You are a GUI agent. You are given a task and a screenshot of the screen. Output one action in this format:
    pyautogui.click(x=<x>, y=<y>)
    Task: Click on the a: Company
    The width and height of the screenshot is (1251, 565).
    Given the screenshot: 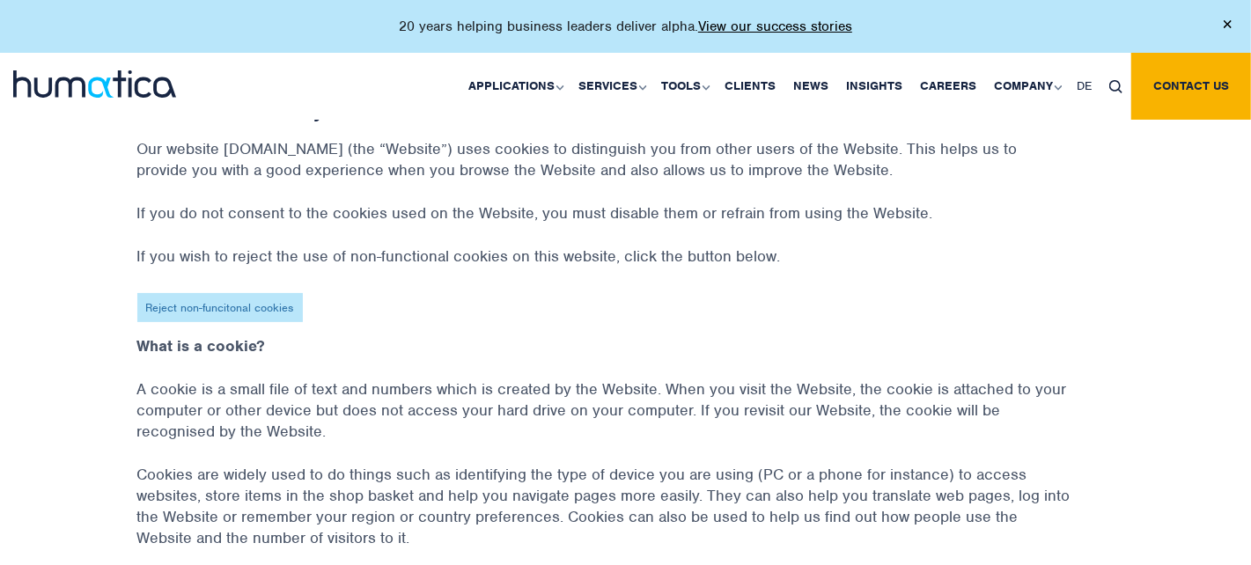 What is the action you would take?
    pyautogui.click(x=1027, y=86)
    